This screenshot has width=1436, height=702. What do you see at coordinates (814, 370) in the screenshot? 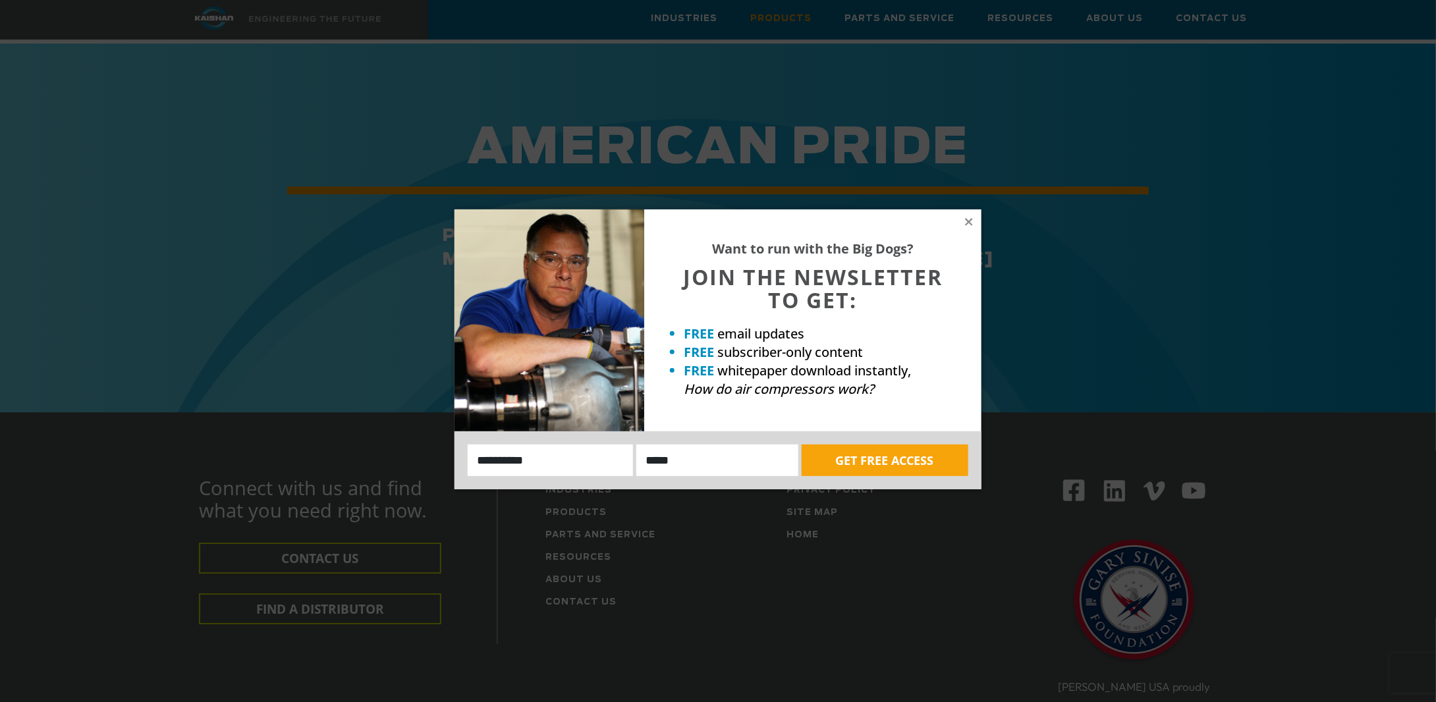
I see `span: whitepaper download instantly,` at bounding box center [814, 370].